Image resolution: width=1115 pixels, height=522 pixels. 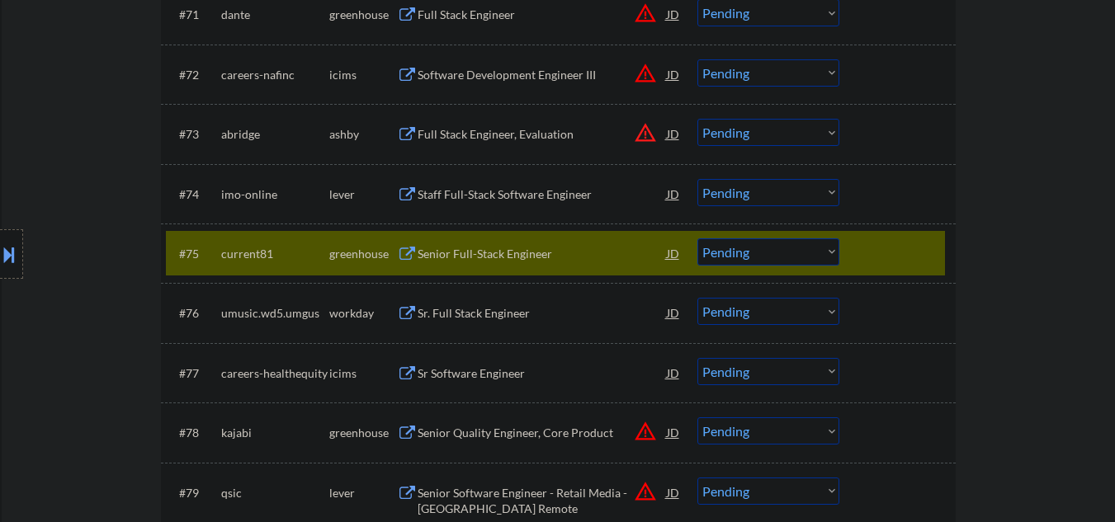 What do you see at coordinates (542, 433) in the screenshot?
I see `div: Senior Quality Engineer, Core Product` at bounding box center [542, 433].